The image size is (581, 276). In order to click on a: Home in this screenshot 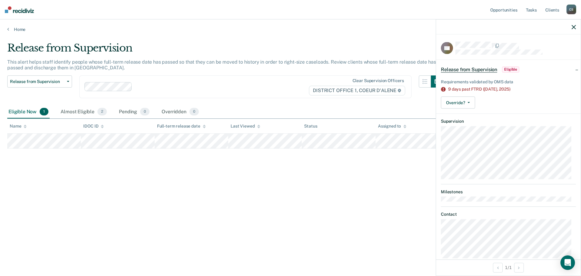, I will do `click(290, 29)`.